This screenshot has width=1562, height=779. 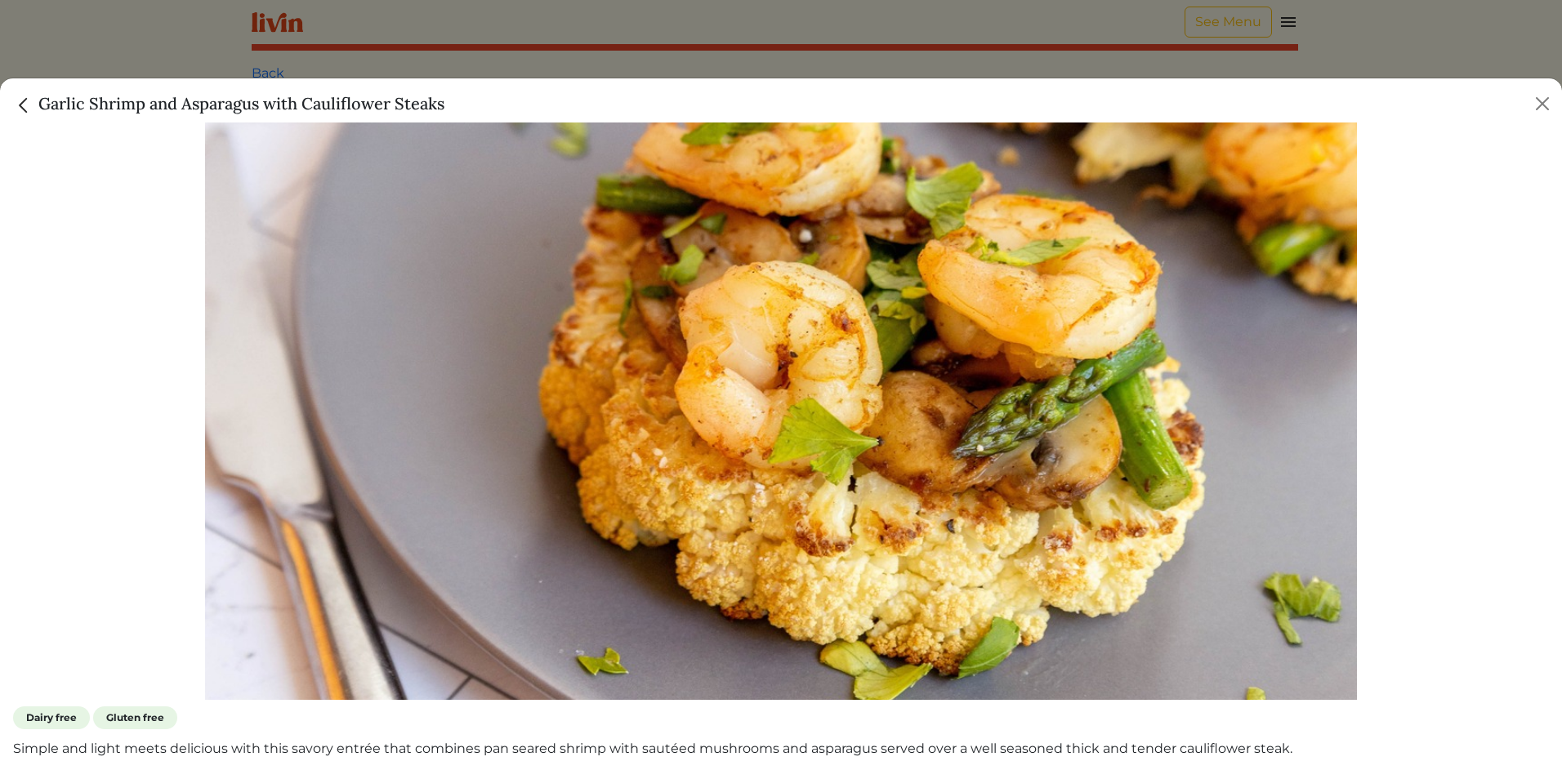 I want to click on span: Gluten free, so click(x=135, y=718).